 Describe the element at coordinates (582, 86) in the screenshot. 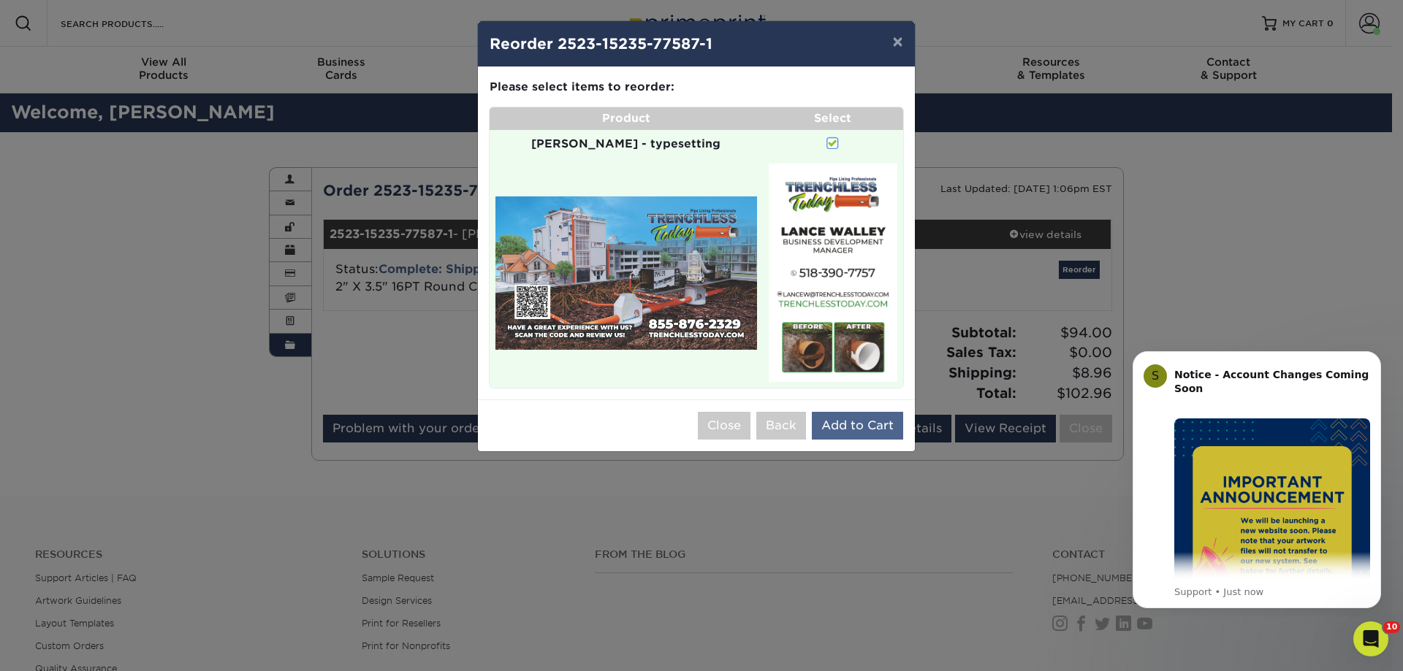

I see `strong: Please select items to reorder:` at that location.